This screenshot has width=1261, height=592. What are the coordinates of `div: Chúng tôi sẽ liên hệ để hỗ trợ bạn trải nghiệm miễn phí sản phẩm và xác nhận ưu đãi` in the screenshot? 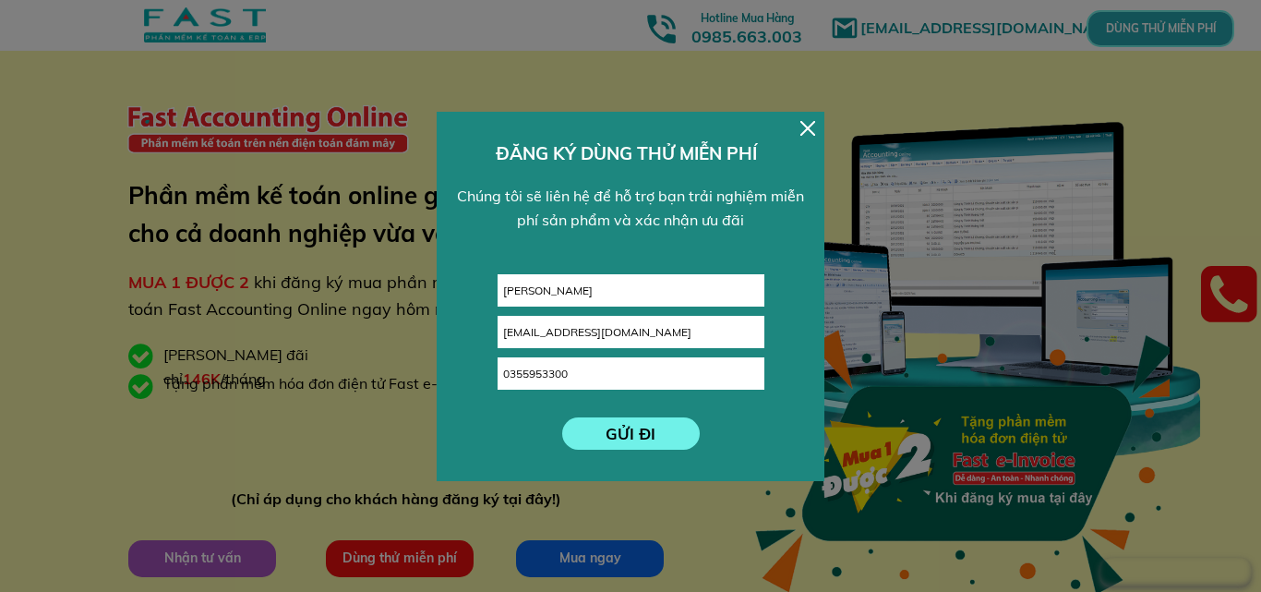 It's located at (631, 208).